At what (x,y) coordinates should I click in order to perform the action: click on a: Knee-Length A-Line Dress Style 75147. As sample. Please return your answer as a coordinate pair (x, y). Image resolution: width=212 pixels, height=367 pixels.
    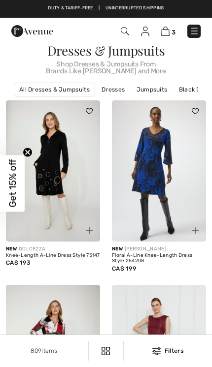
    Looking at the image, I should click on (53, 171).